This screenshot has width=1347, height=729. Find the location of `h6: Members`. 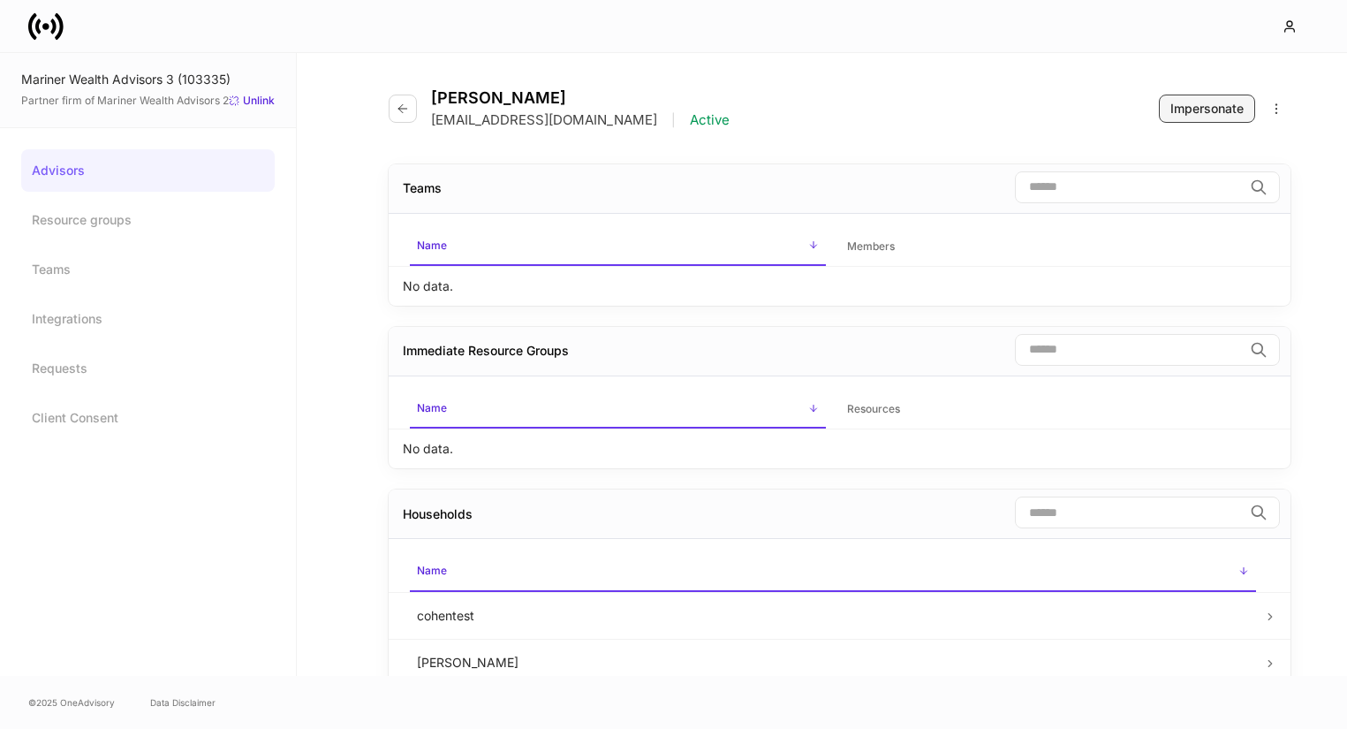

h6: Members is located at coordinates (871, 246).